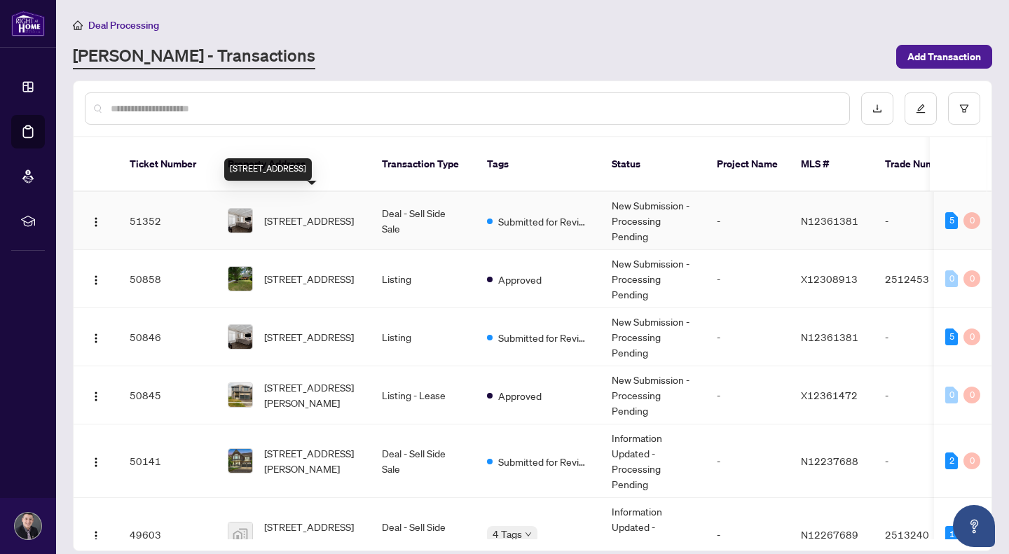 The image size is (1009, 554). I want to click on button: filter, so click(964, 109).